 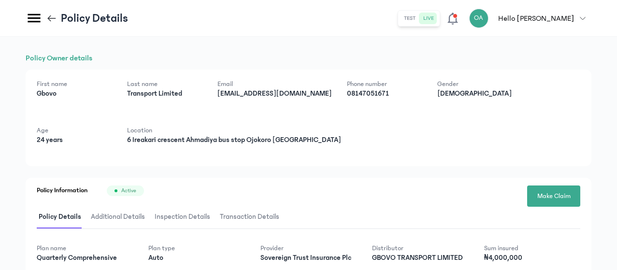 I want to click on p: 08147051671, so click(x=384, y=94).